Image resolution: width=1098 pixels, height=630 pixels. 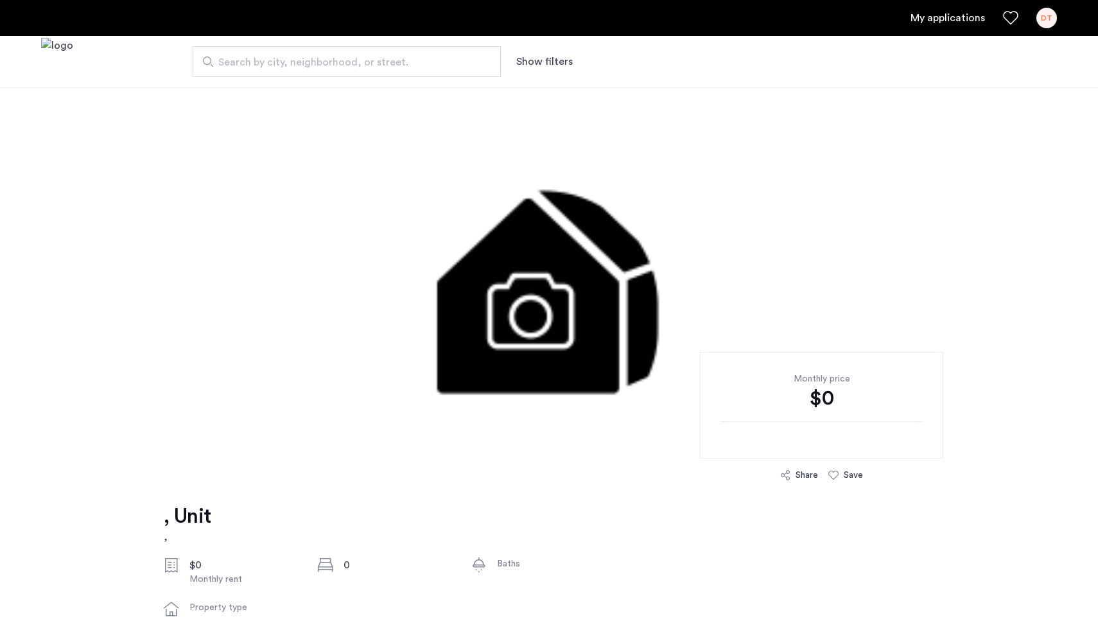 I want to click on div: DT, so click(x=1047, y=18).